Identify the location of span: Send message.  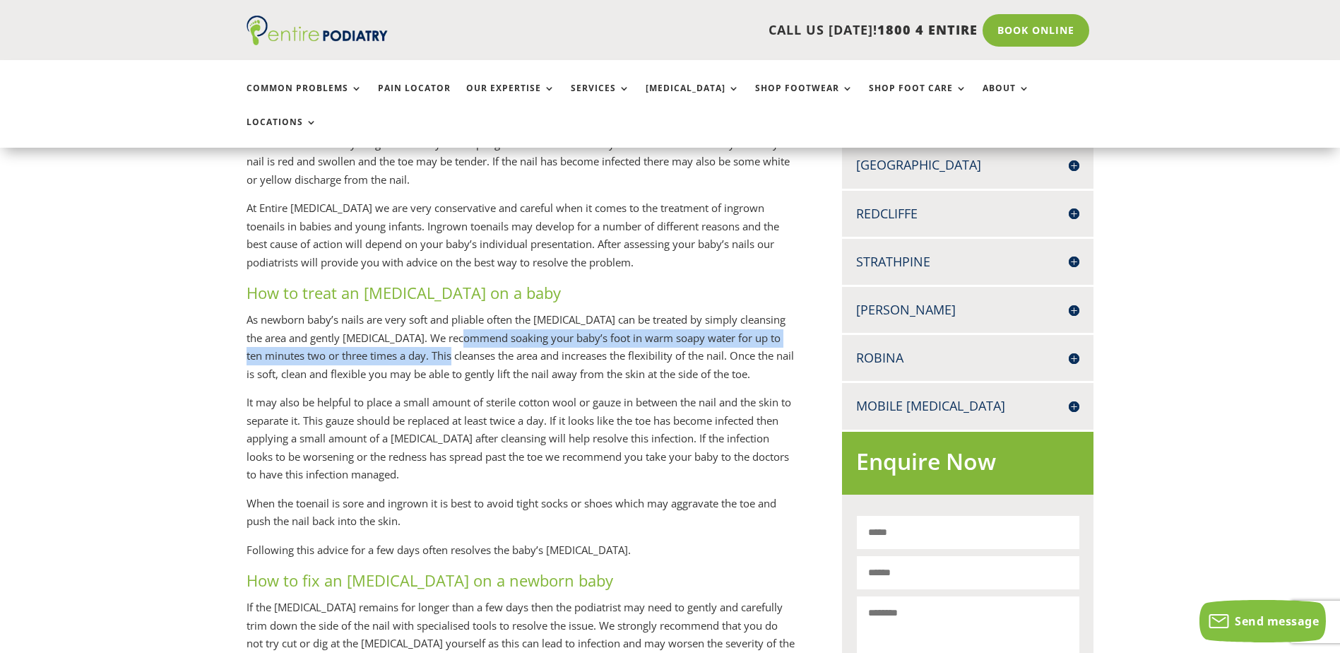
(1277, 621).